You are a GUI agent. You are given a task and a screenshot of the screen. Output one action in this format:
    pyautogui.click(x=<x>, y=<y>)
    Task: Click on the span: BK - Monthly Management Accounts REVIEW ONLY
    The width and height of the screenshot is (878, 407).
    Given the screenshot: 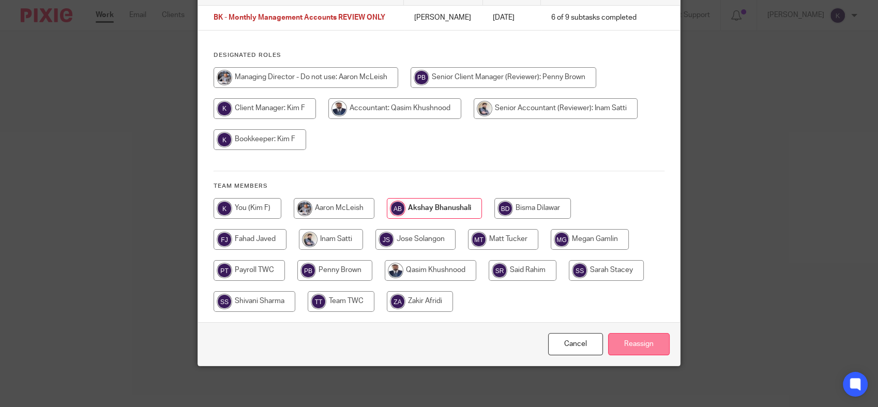 What is the action you would take?
    pyautogui.click(x=299, y=18)
    